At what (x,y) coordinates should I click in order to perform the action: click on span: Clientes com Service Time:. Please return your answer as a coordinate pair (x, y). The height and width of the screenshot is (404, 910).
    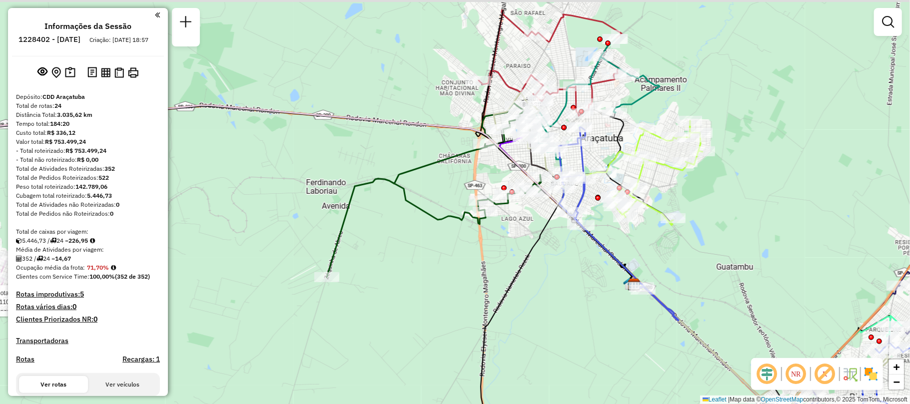
    Looking at the image, I should click on (52, 276).